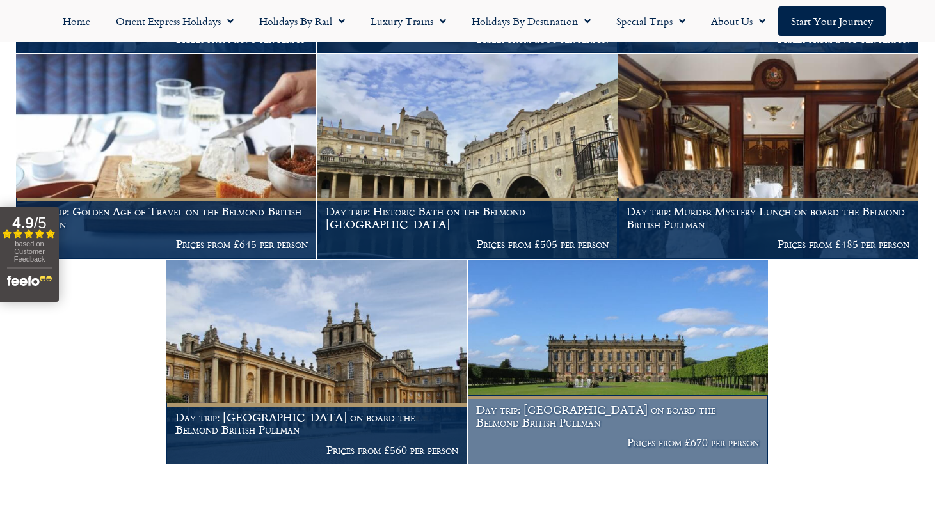 The image size is (935, 509). Describe the element at coordinates (651, 21) in the screenshot. I see `a: Special Trips` at that location.